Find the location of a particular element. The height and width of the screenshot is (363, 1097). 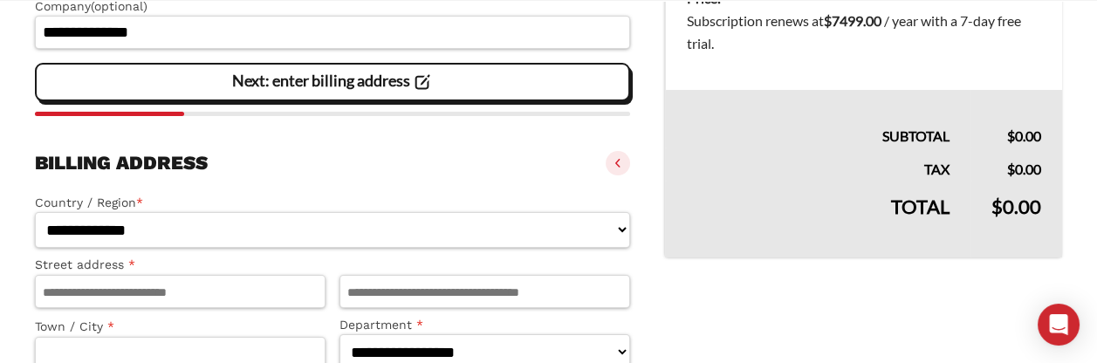

label: Town / City is located at coordinates (180, 326).